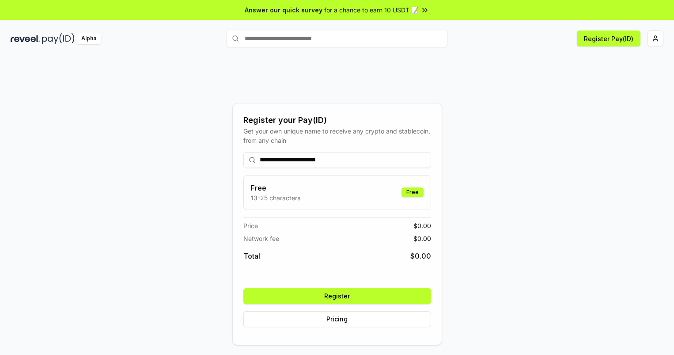 The image size is (674, 355). Describe the element at coordinates (261, 238) in the screenshot. I see `span: Network fee` at that location.